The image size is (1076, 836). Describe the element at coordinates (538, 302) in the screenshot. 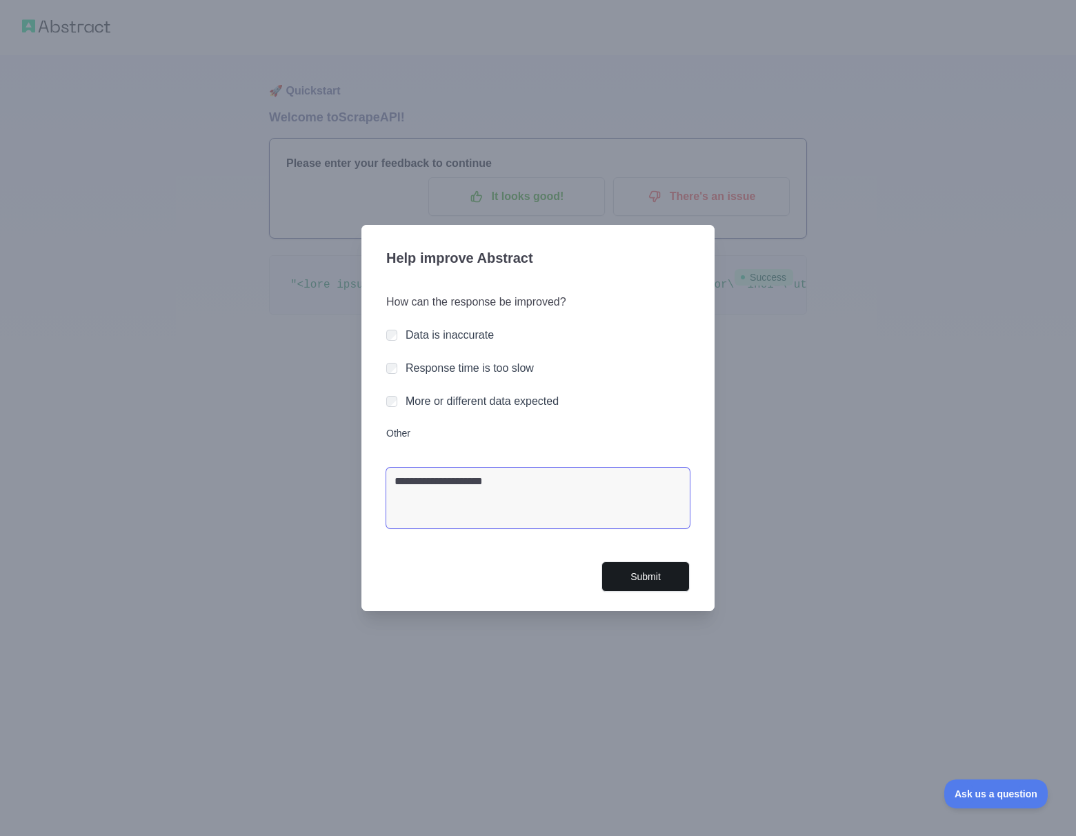

I see `h3: How can the response be improved?` at that location.